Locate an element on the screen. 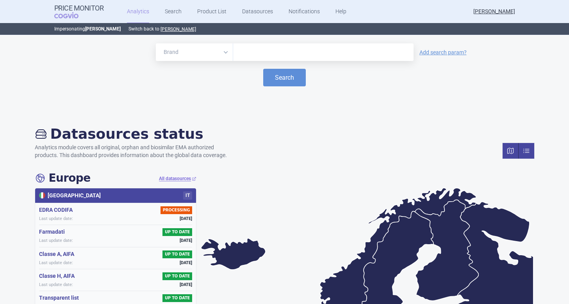 Image resolution: width=569 pixels, height=304 pixels. p: Analytics module covers all original, orphan and biosimilar EMA authorized products. This dashboa... is located at coordinates (135, 151).